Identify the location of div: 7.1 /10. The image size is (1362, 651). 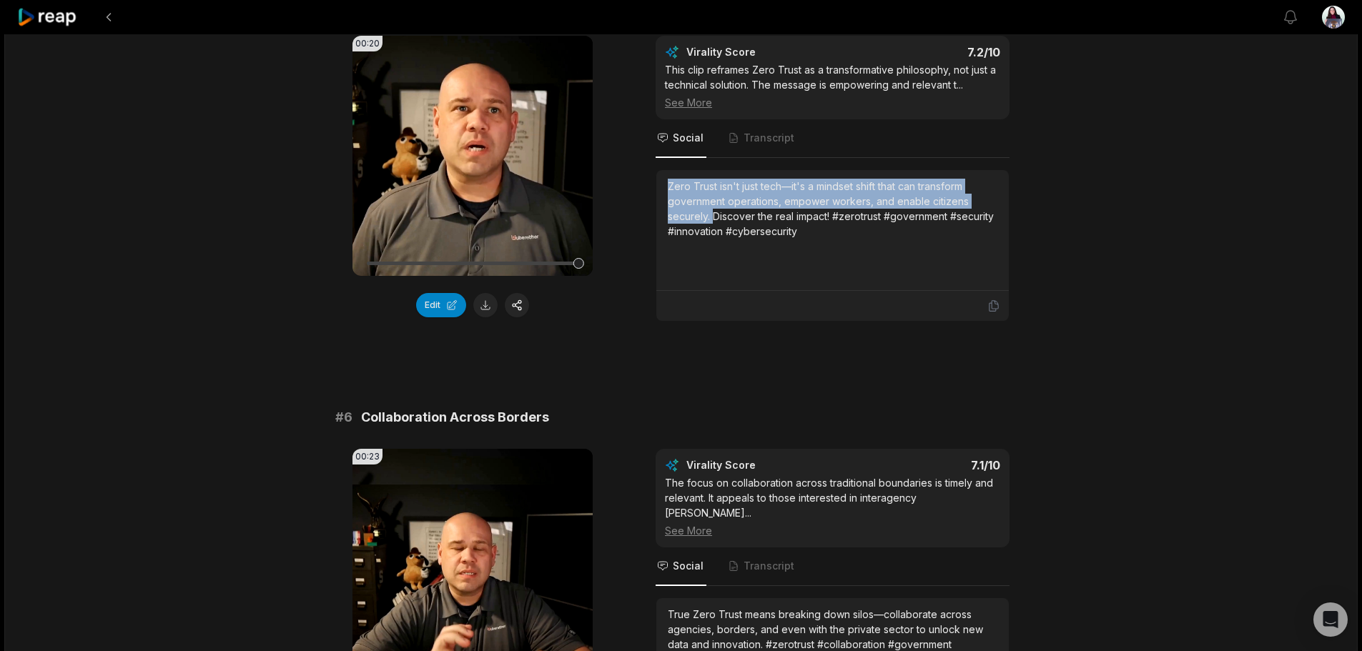
(924, 465).